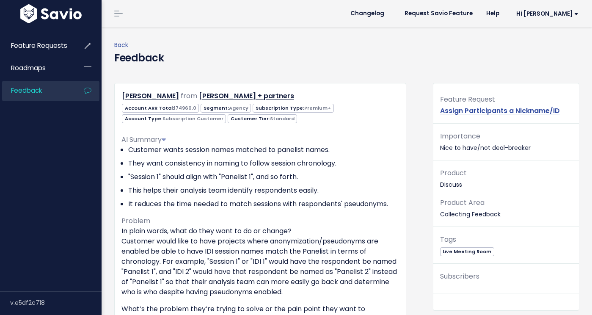 This screenshot has height=315, width=592. What do you see at coordinates (36, 68) in the screenshot?
I see `a: Roadmaps` at bounding box center [36, 68].